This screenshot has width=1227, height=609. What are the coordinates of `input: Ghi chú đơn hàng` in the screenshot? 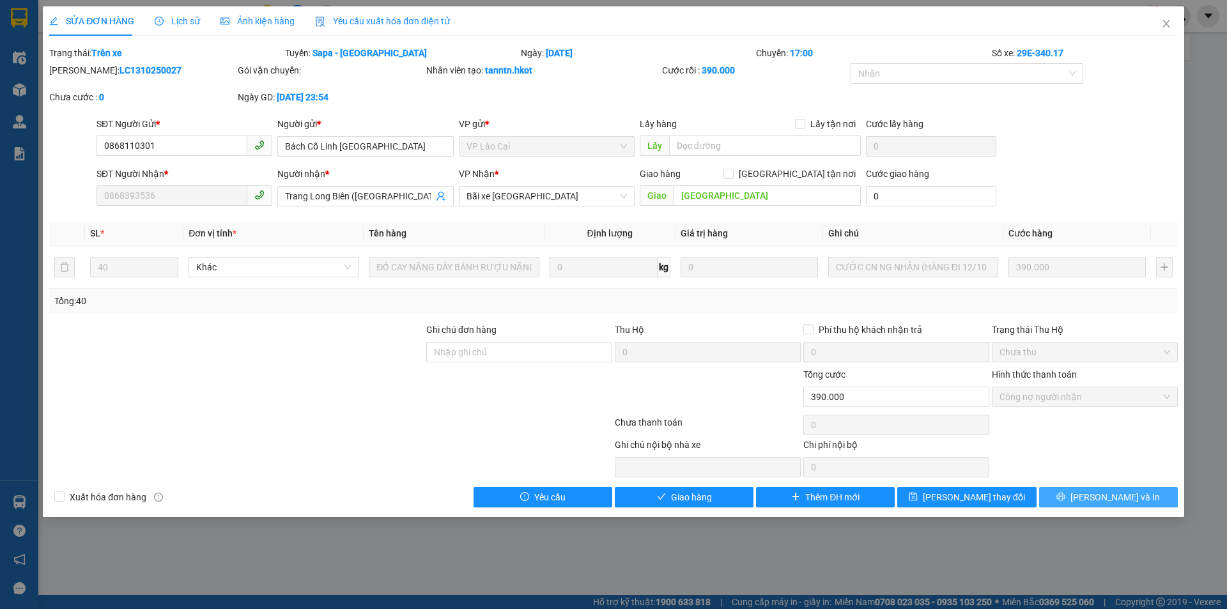 It's located at (519, 352).